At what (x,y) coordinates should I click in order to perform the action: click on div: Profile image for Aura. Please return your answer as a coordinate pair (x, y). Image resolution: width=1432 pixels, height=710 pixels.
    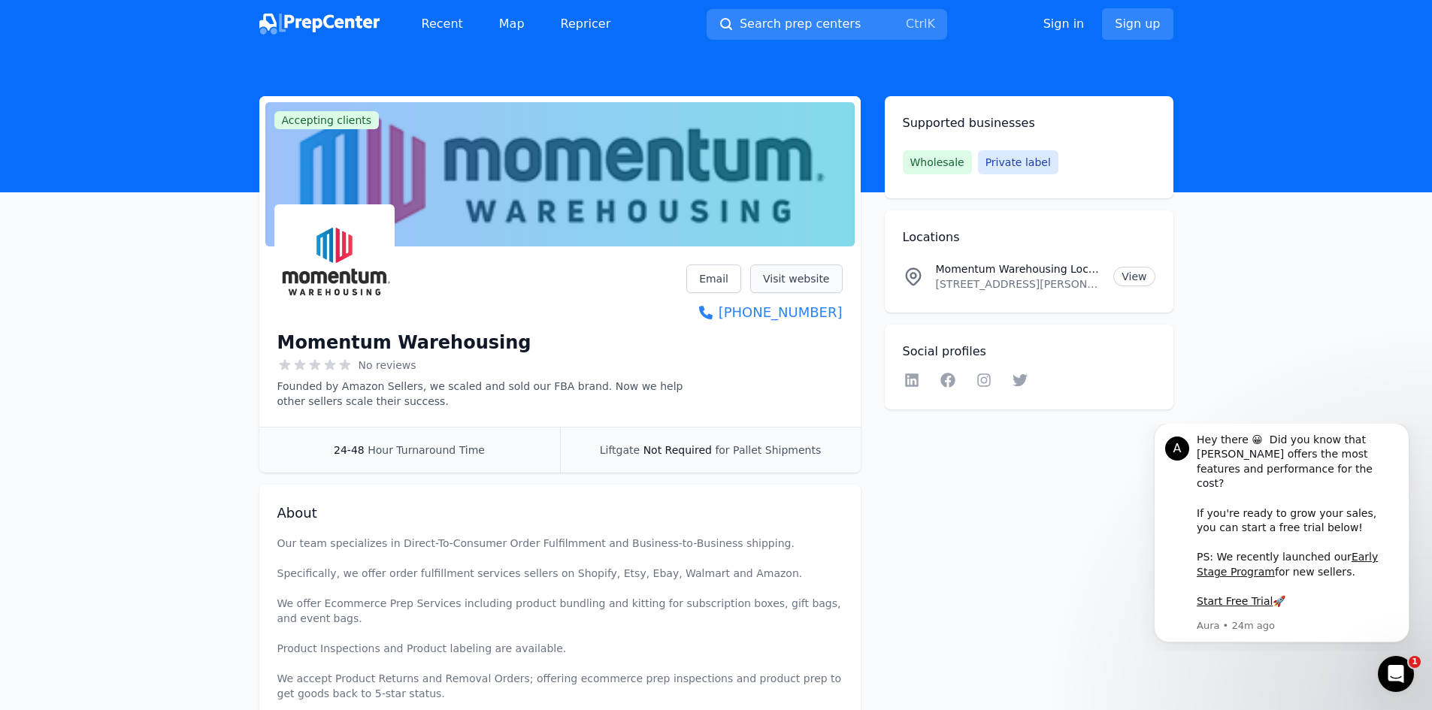
    Looking at the image, I should click on (46, 25).